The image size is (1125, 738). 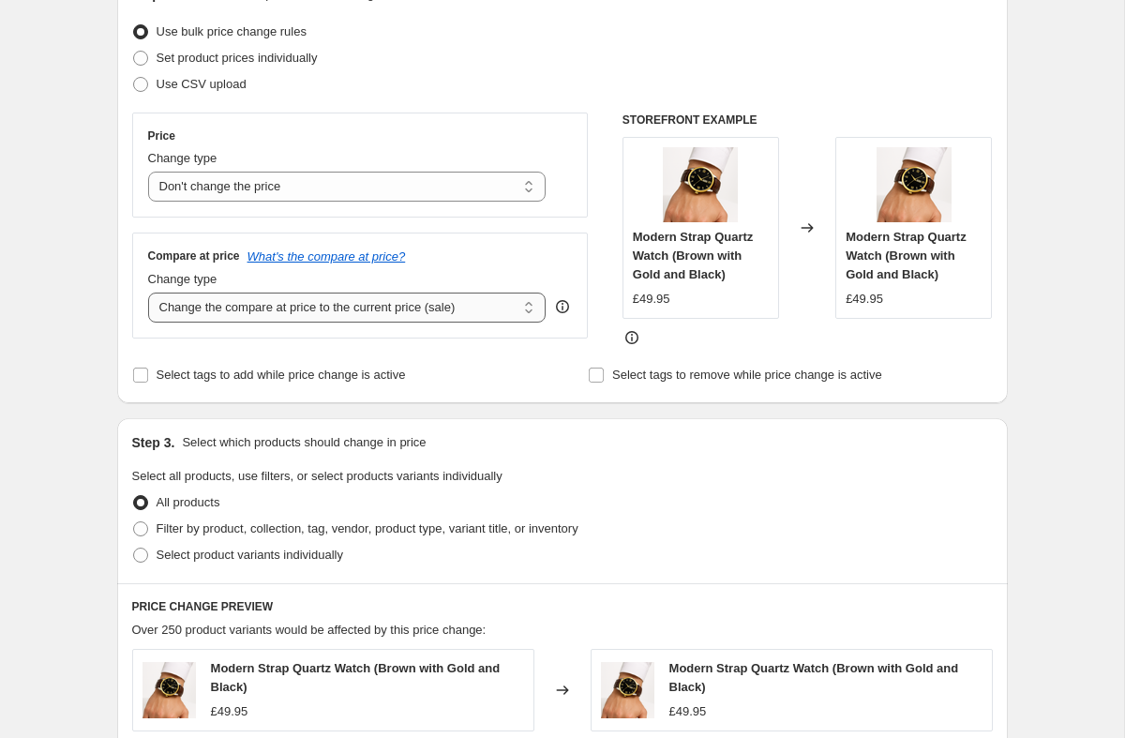 I want to click on span: Select product variants individually, so click(x=249, y=554).